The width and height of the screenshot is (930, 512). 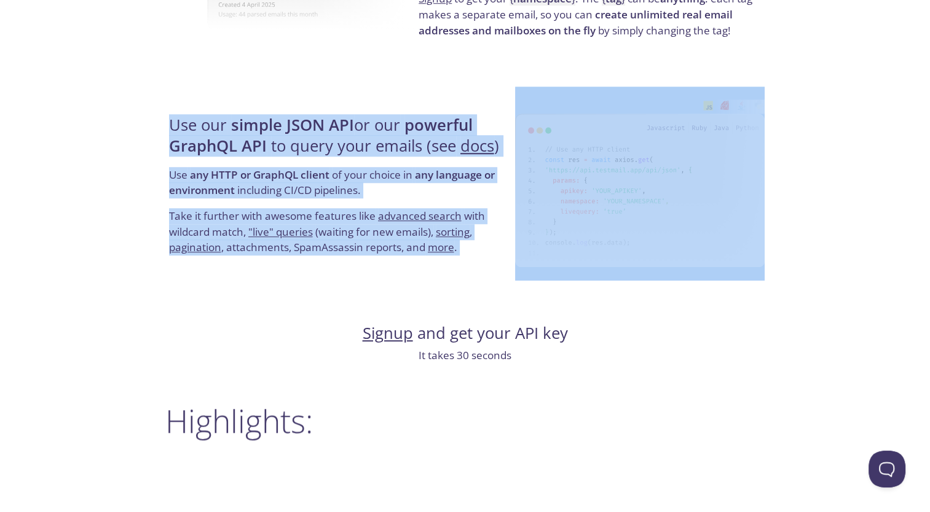 What do you see at coordinates (640, 184) in the screenshot?
I see `img: api` at bounding box center [640, 184].